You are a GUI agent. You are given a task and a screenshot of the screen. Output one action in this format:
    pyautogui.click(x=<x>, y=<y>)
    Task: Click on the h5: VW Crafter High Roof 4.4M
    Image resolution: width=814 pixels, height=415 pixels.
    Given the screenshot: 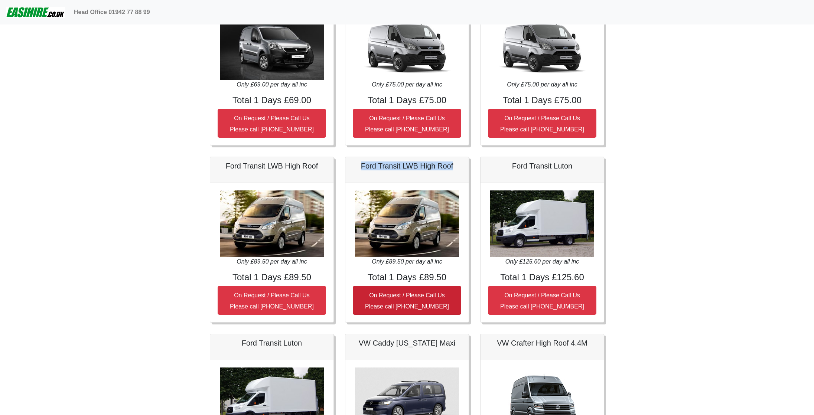 What is the action you would take?
    pyautogui.click(x=542, y=343)
    